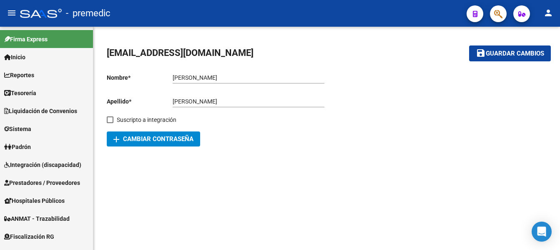  What do you see at coordinates (19, 75) in the screenshot?
I see `span: Reportes` at bounding box center [19, 75].